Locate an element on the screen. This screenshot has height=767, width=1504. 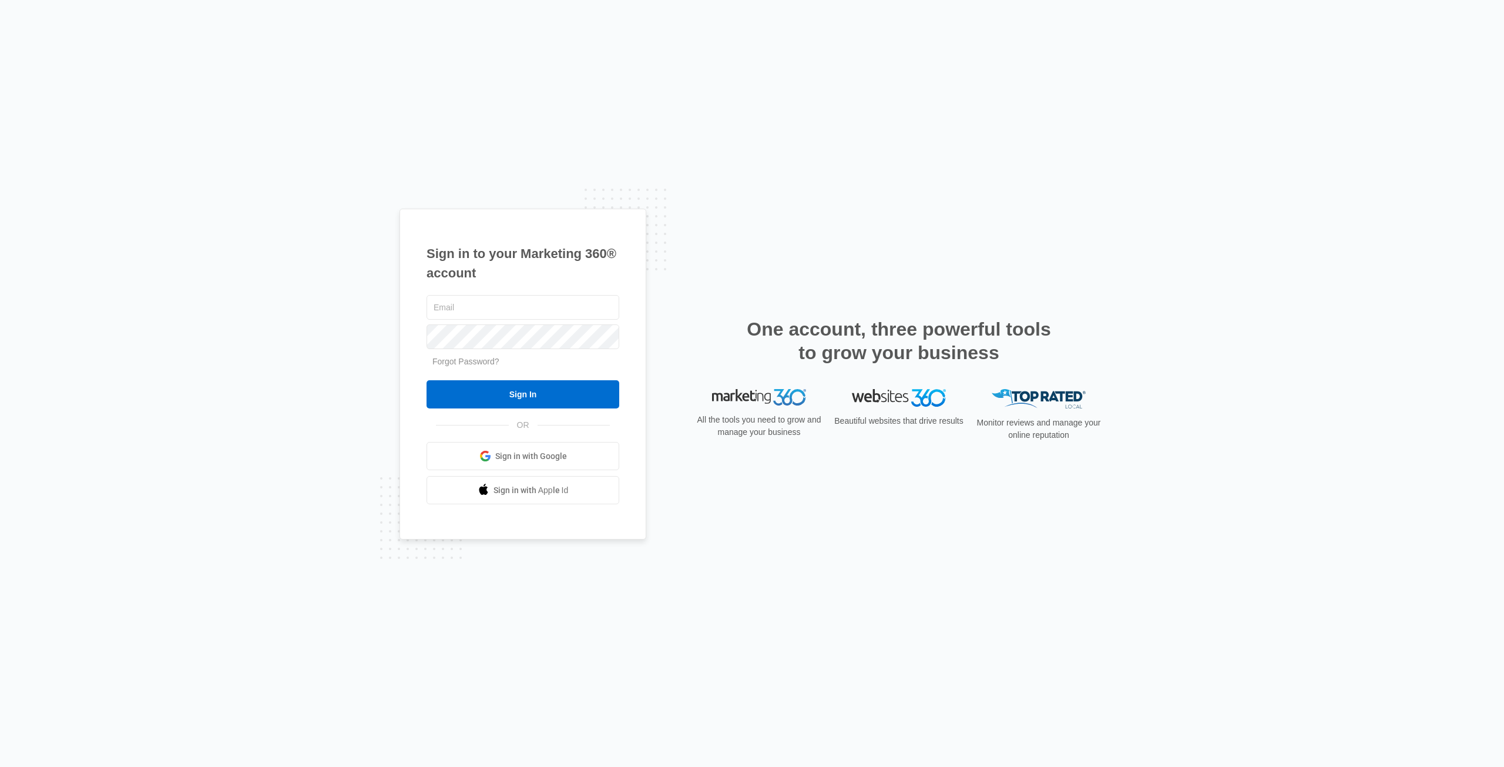
img: Marketing 360 is located at coordinates (759, 397).